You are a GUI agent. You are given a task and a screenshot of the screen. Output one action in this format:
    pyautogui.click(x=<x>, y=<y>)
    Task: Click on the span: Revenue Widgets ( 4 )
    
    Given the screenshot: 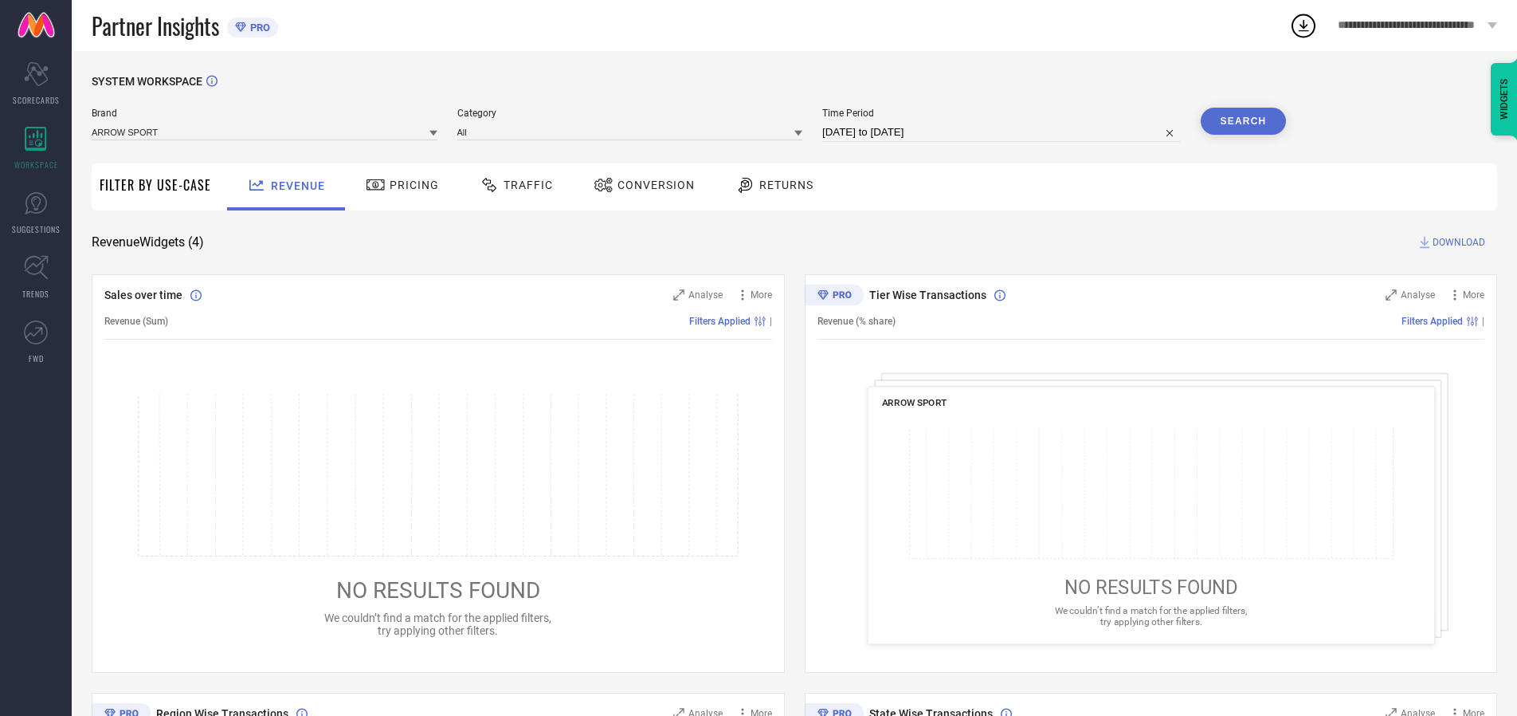 What is the action you would take?
    pyautogui.click(x=147, y=242)
    